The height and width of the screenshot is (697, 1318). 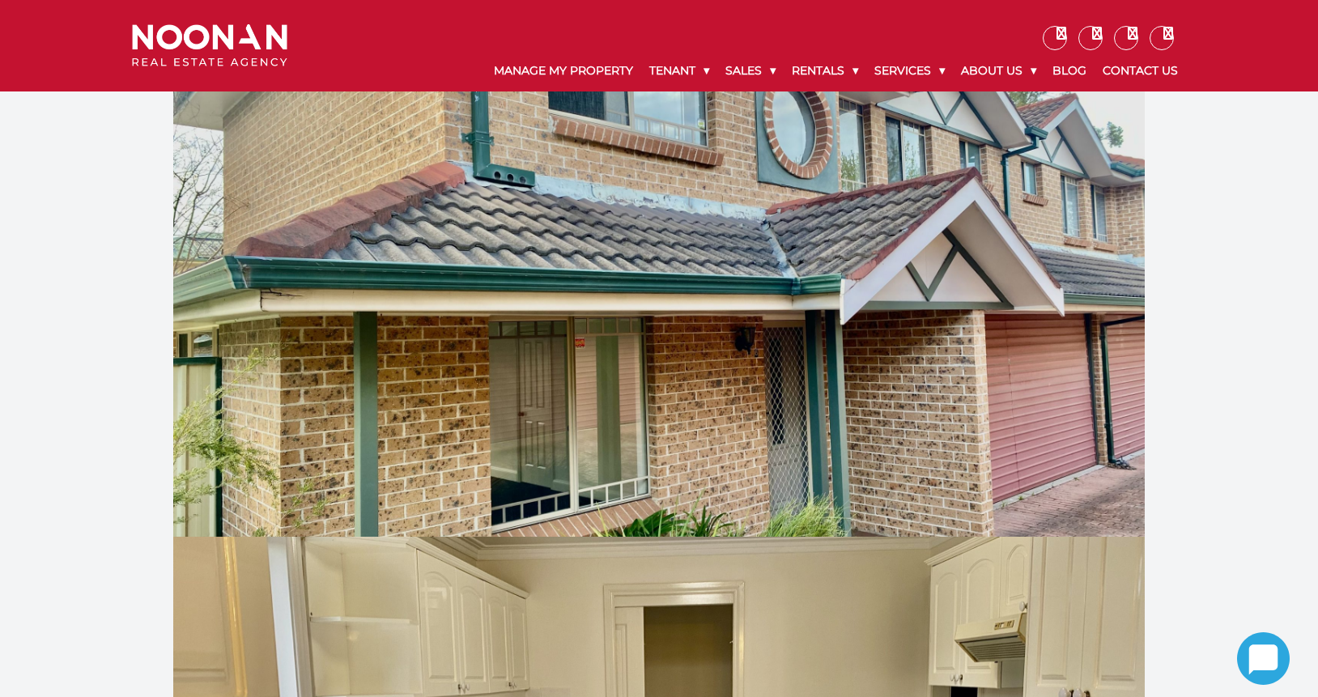 What do you see at coordinates (909, 70) in the screenshot?
I see `a: Services` at bounding box center [909, 70].